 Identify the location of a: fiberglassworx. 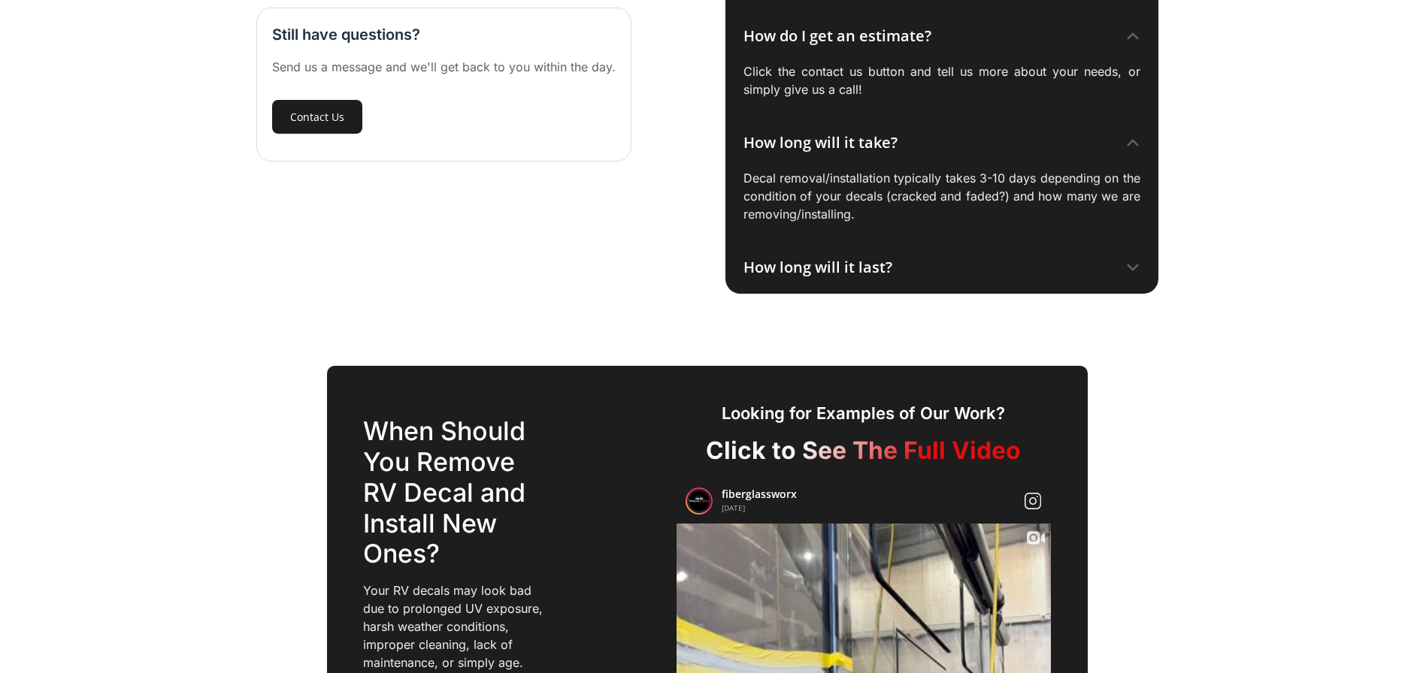
(759, 494).